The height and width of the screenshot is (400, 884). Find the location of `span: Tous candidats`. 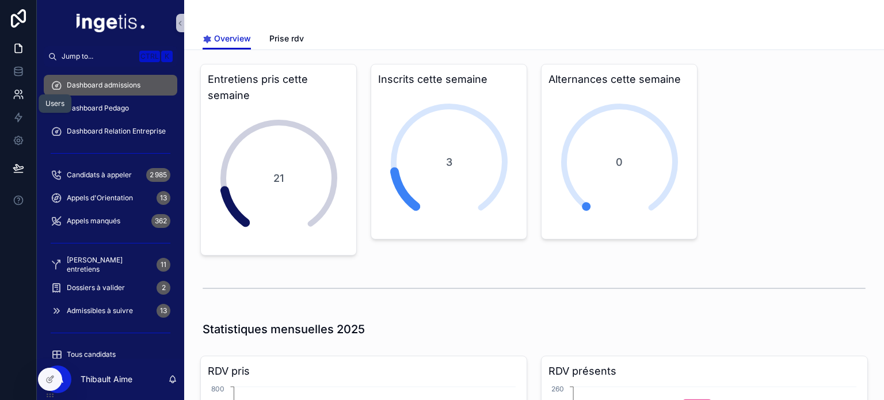

span: Tous candidats is located at coordinates (91, 354).